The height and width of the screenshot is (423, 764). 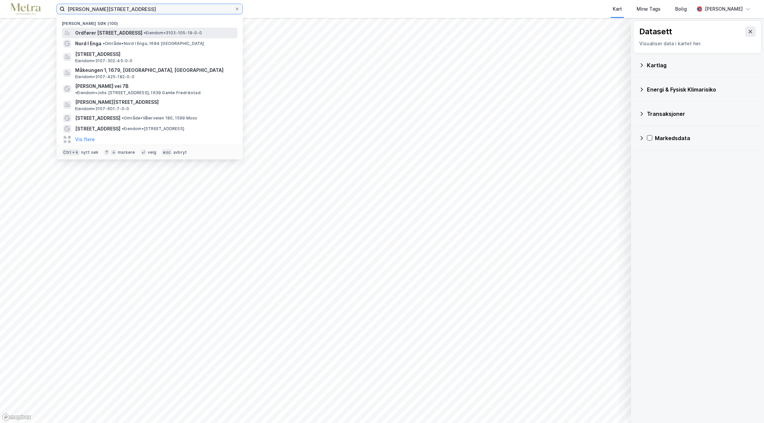 What do you see at coordinates (747, 407) in the screenshot?
I see `div: Kontrollprogram for chat` at bounding box center [747, 407].